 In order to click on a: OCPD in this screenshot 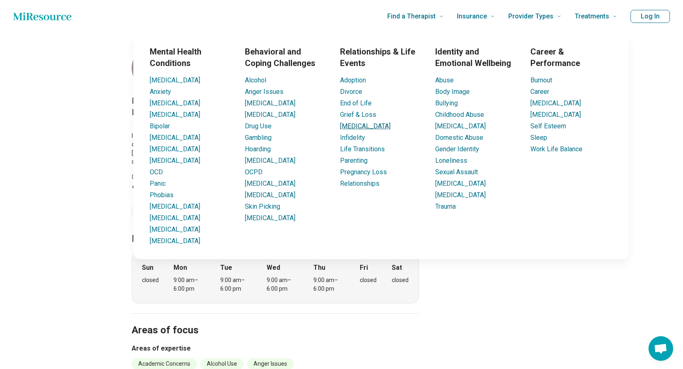, I will do `click(253, 172)`.